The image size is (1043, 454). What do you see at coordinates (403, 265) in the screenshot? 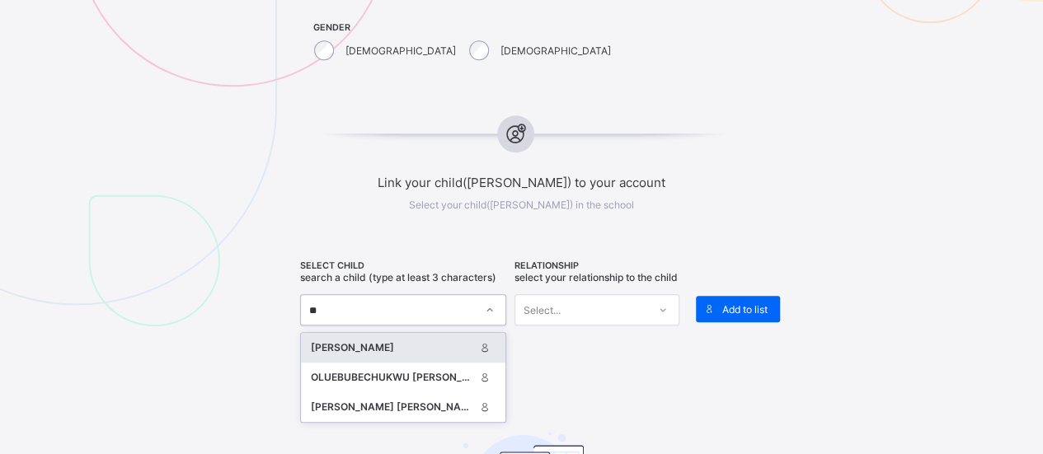
I see `span: SELECT CHILD` at bounding box center [403, 265].